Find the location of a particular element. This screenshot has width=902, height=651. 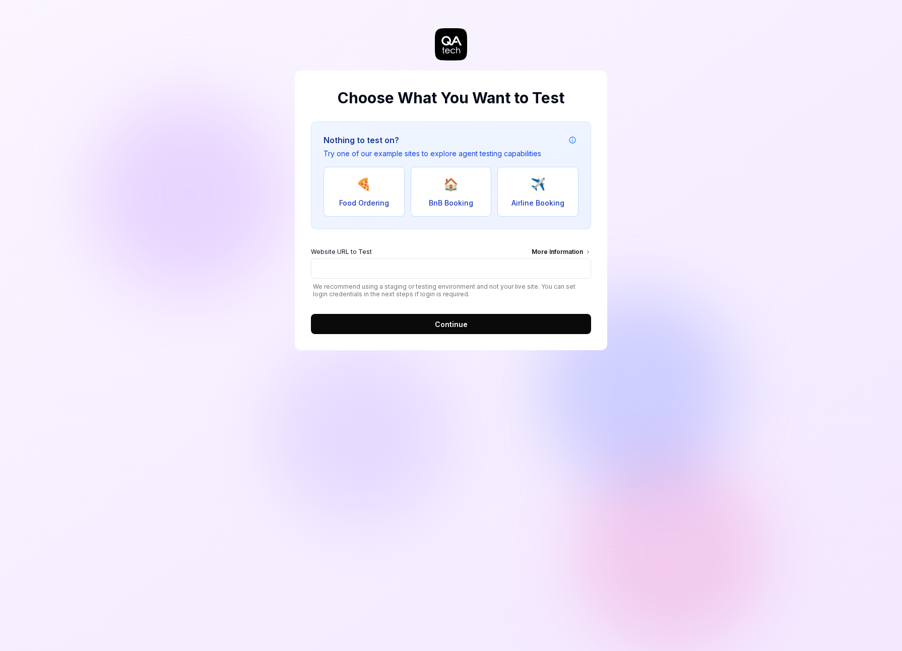

span: We recommend using a staging or testing environment and not your live site. You can set login cre... is located at coordinates (451, 290).